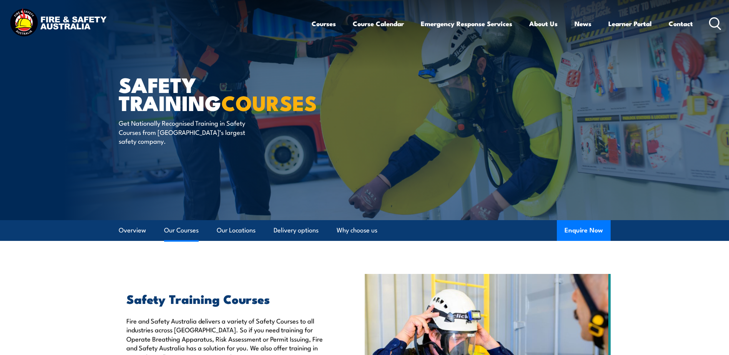  What do you see at coordinates (467, 23) in the screenshot?
I see `a: Emergency Response Services` at bounding box center [467, 23].